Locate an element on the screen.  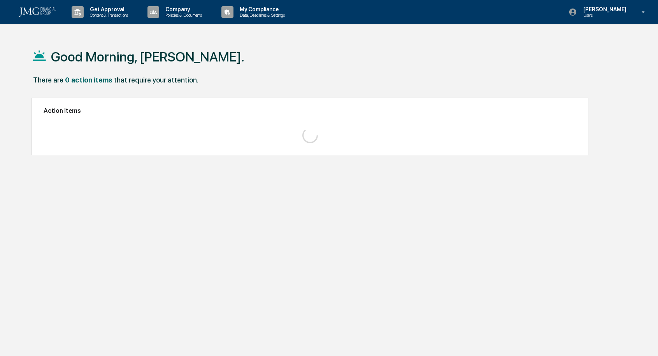
div: There are is located at coordinates (48, 80).